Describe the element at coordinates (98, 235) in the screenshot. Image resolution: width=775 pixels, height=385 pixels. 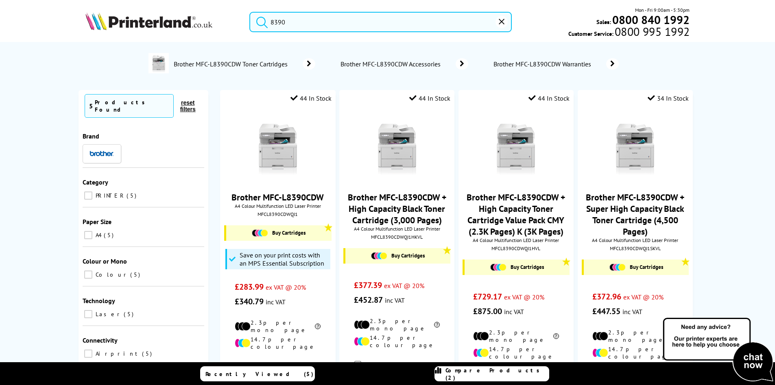
I see `span: A4` at that location.